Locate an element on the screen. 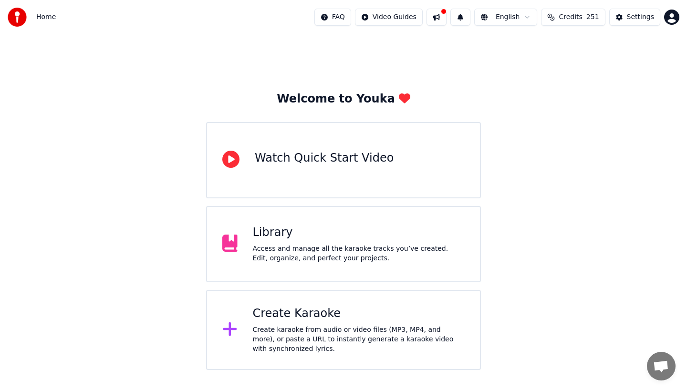 The image size is (687, 390). span: 251 is located at coordinates (592, 17).